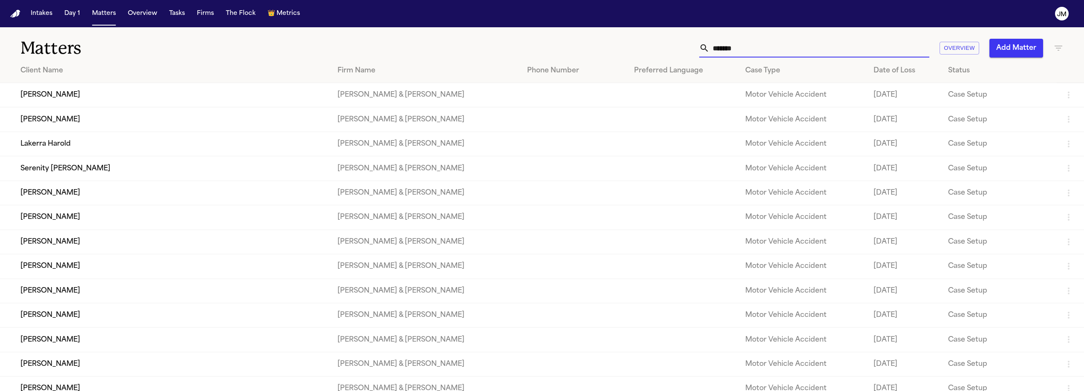 This screenshot has width=1084, height=391. What do you see at coordinates (15, 14) in the screenshot?
I see `a: Home` at bounding box center [15, 14].